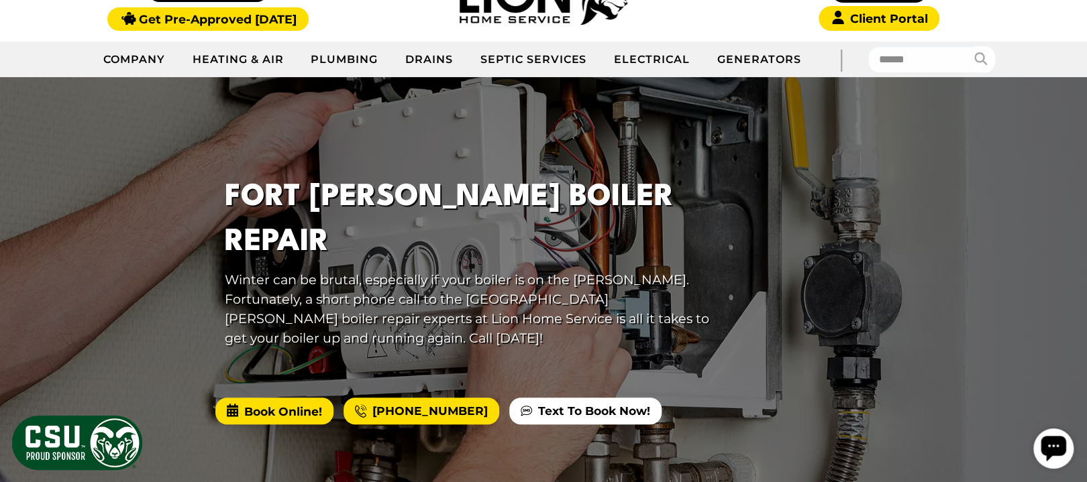 The height and width of the screenshot is (482, 1087). I want to click on a: Generators, so click(759, 60).